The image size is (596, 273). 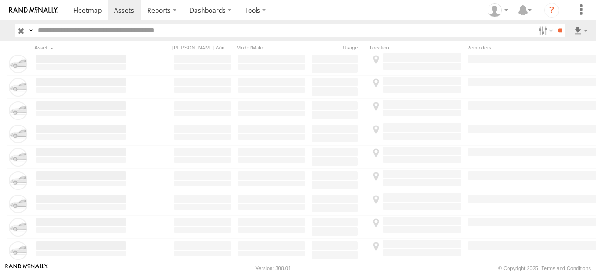 What do you see at coordinates (567, 268) in the screenshot?
I see `a: Terms and Conditions` at bounding box center [567, 268].